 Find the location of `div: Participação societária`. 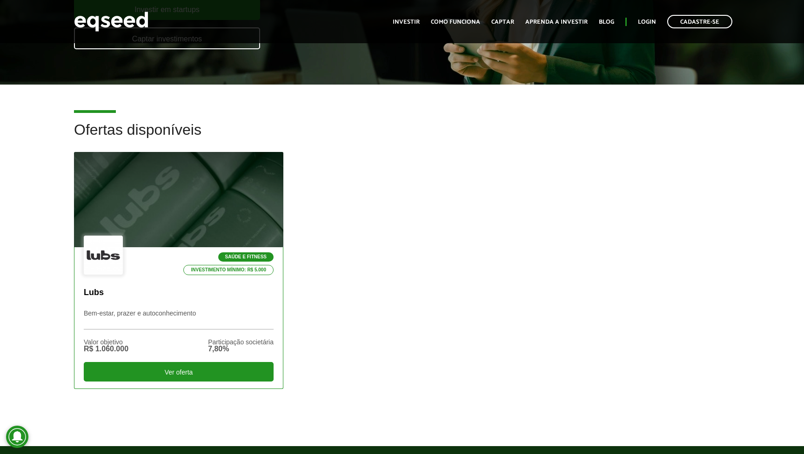

div: Participação societária is located at coordinates (240, 342).